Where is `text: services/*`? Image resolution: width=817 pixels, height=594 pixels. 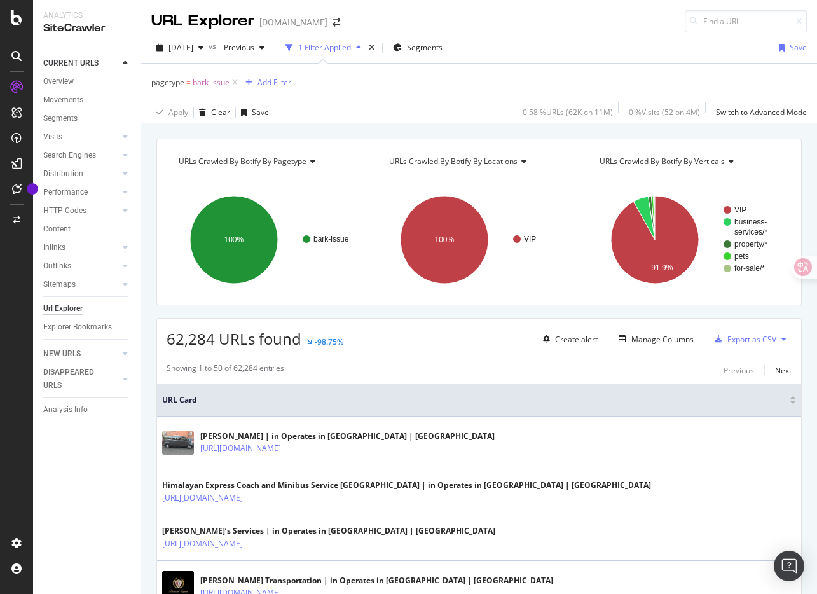 text: services/* is located at coordinates (750, 232).